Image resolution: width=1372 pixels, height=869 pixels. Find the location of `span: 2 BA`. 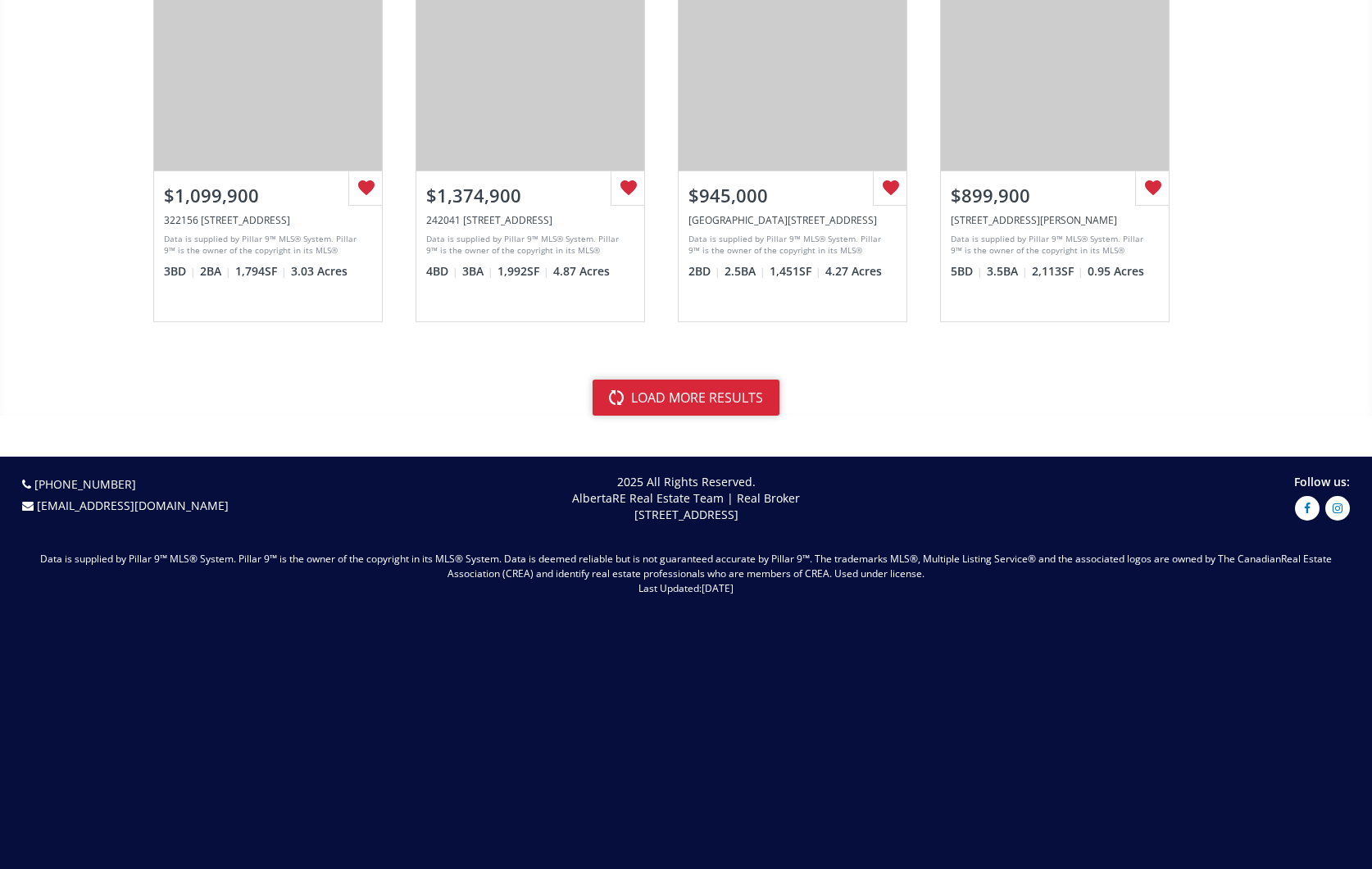

span: 2 BA is located at coordinates (215, 272).